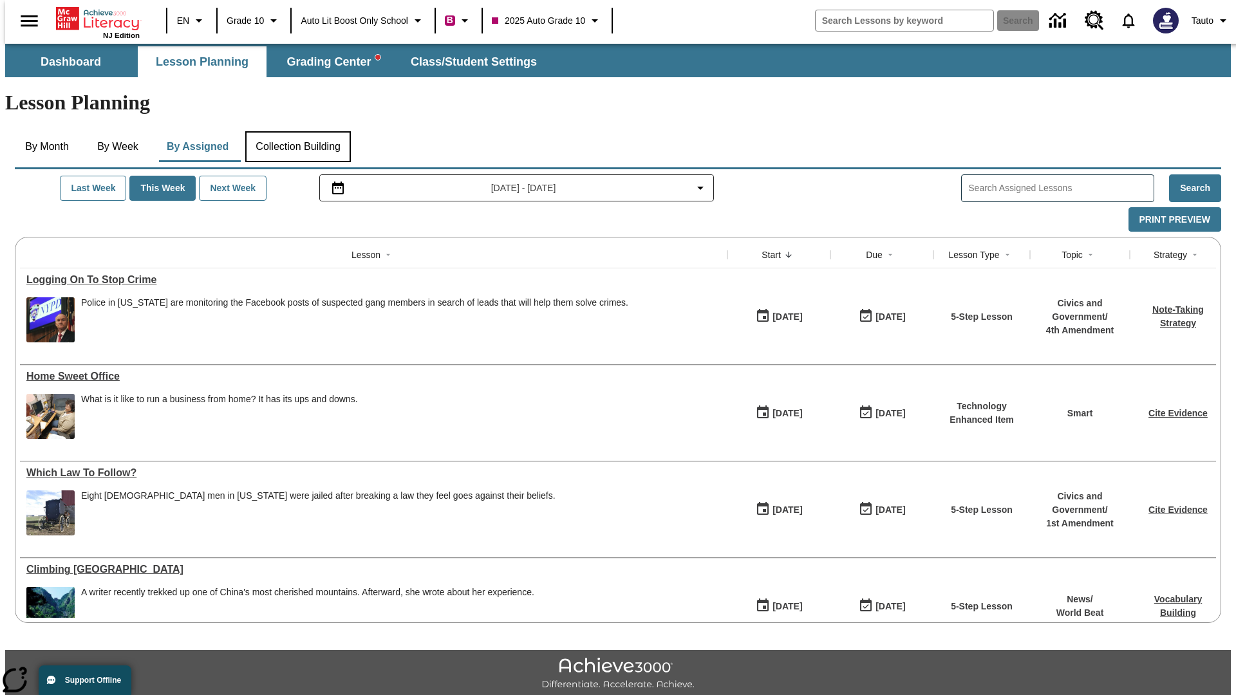  I want to click on button: Class/Student Settings, so click(474, 62).